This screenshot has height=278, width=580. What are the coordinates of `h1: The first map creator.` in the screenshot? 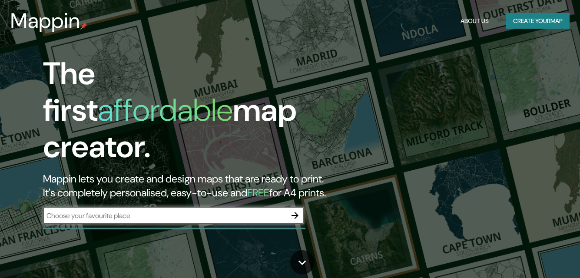 It's located at (188, 114).